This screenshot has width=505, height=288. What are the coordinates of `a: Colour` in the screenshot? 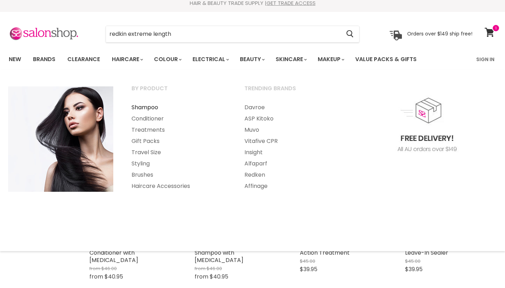 It's located at (167, 59).